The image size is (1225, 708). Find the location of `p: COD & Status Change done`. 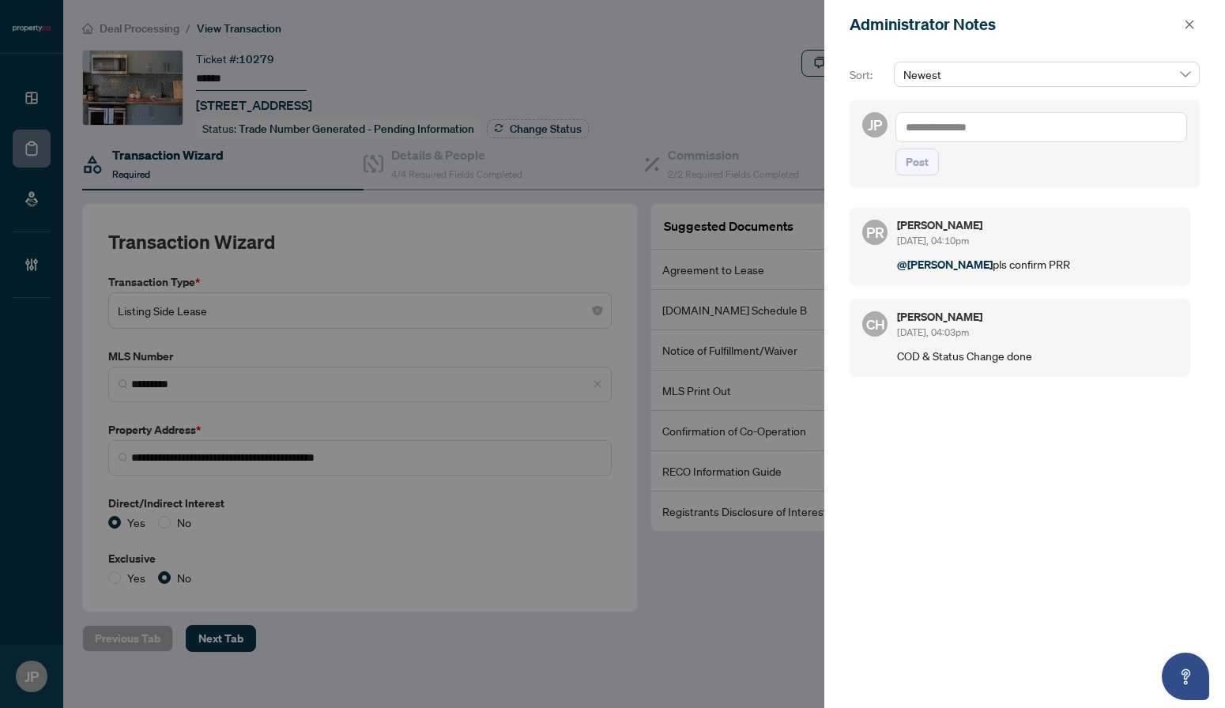

p: COD & Status Change done is located at coordinates (1037, 356).